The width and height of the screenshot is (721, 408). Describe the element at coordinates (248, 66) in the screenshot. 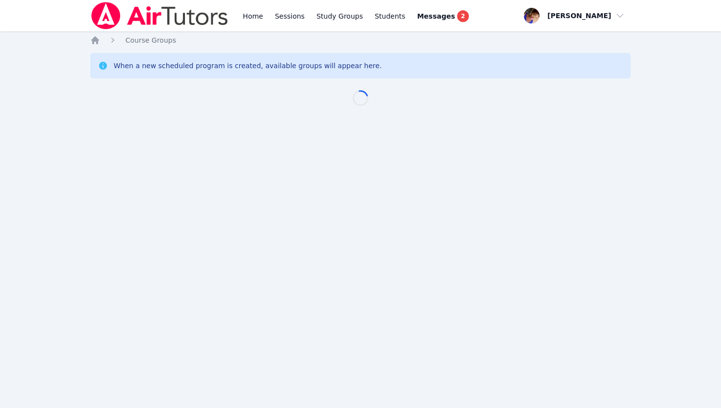

I see `div: When a new scheduled program is created, available groups will appear here.` at that location.